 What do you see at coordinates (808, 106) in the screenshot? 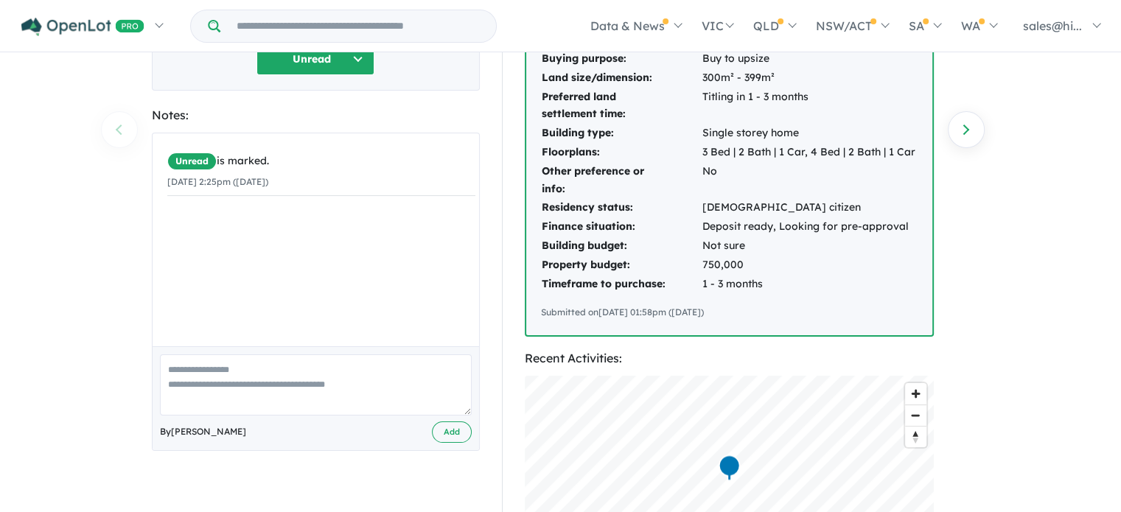
I see `td: Titling in 1 - 3 months` at bounding box center [808, 106].